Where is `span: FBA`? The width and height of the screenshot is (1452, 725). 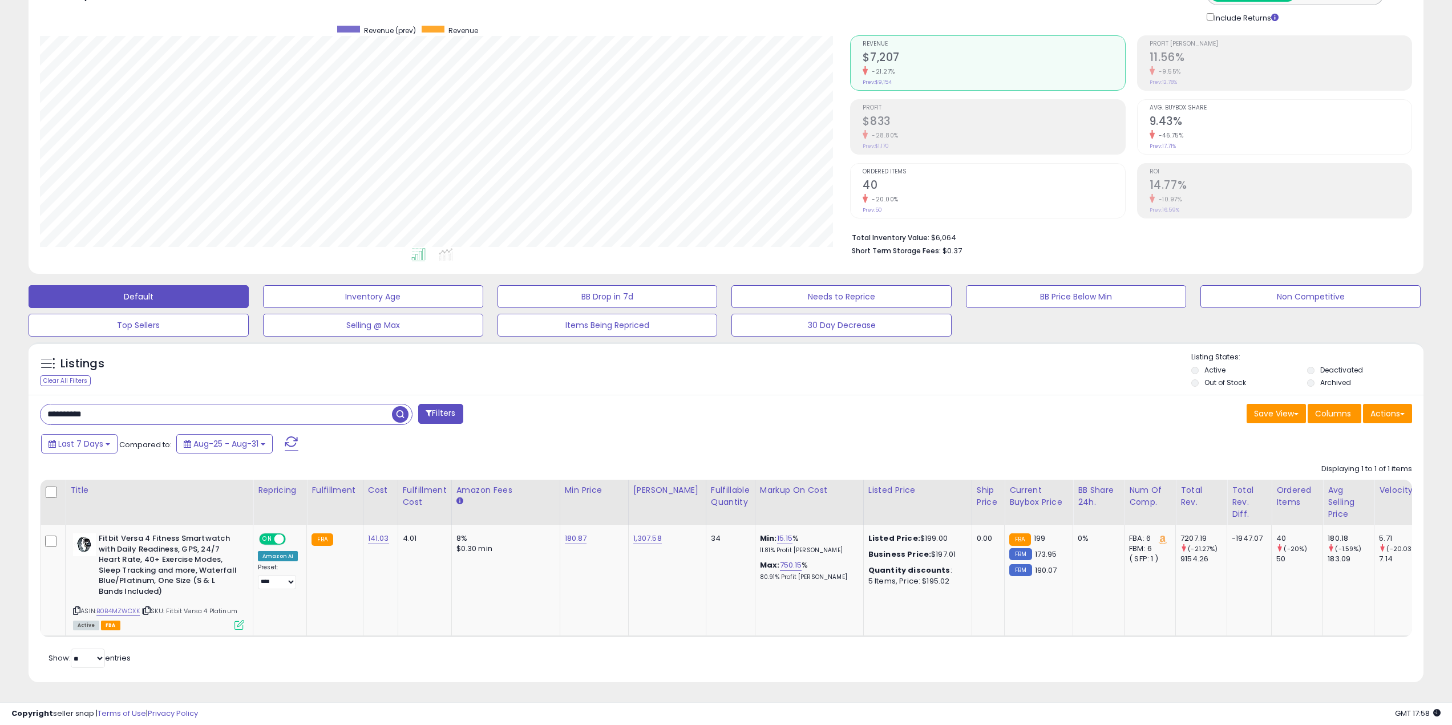
span: FBA is located at coordinates (111, 625).